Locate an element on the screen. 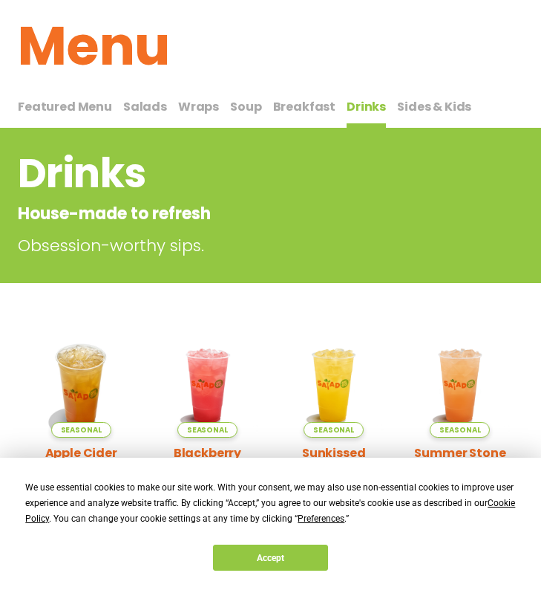 This screenshot has height=593, width=541. div: Tabbed content is located at coordinates (270, 110).